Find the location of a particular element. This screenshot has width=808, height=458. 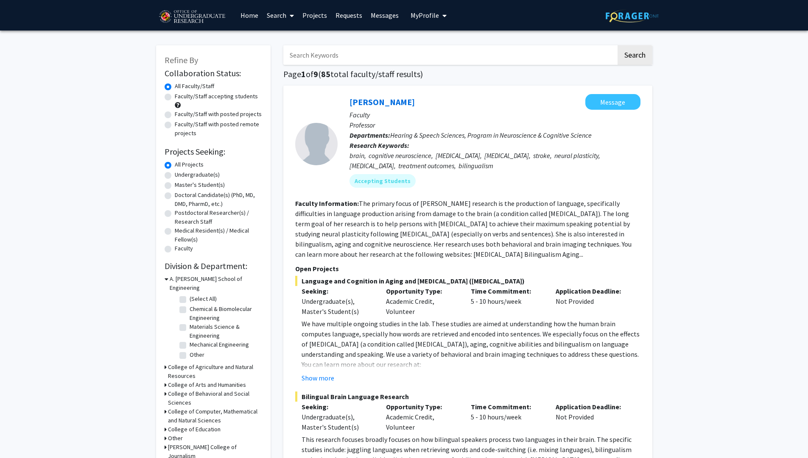

a: Search is located at coordinates (280, 15).